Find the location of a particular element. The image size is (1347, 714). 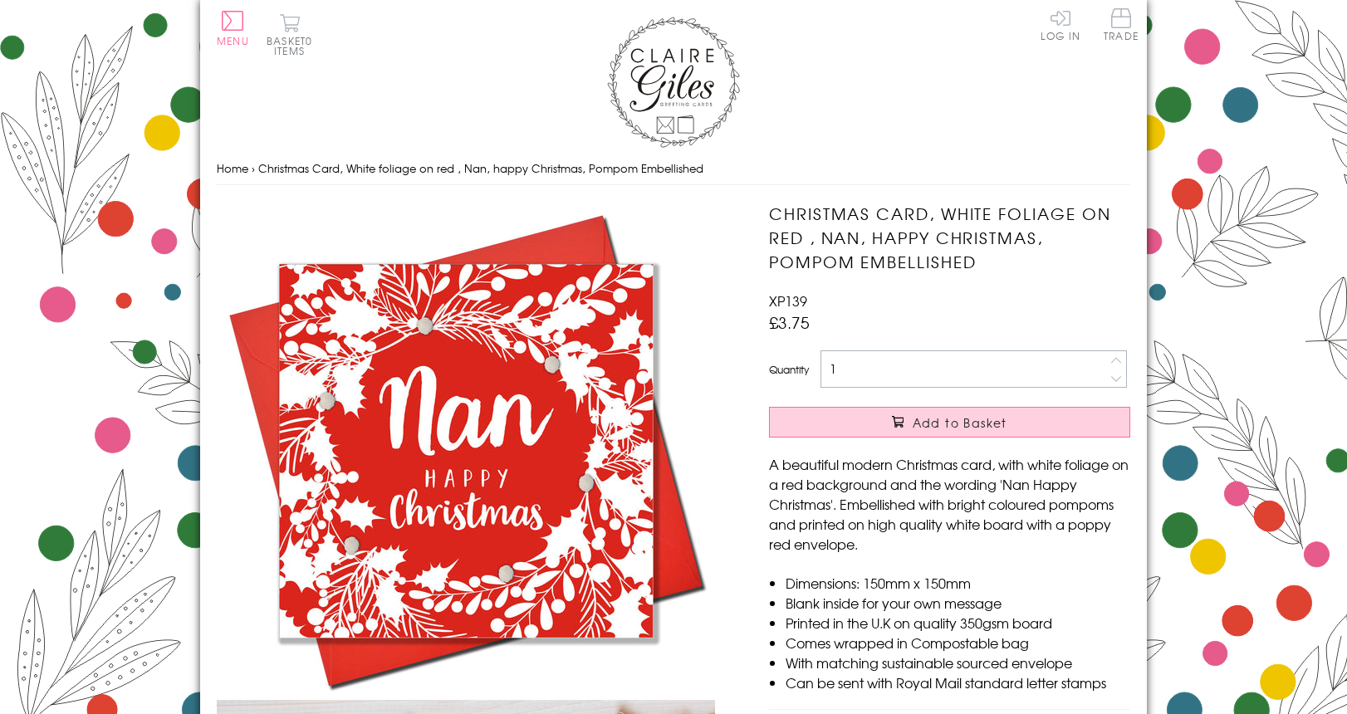

h1: Christmas Card, White foliage on red , Nan, happy Christmas, Pompom Embellished is located at coordinates (950, 238).